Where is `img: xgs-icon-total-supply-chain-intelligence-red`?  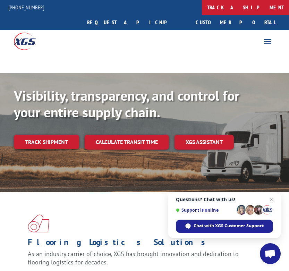 img: xgs-icon-total-supply-chain-intelligence-red is located at coordinates (39, 224).